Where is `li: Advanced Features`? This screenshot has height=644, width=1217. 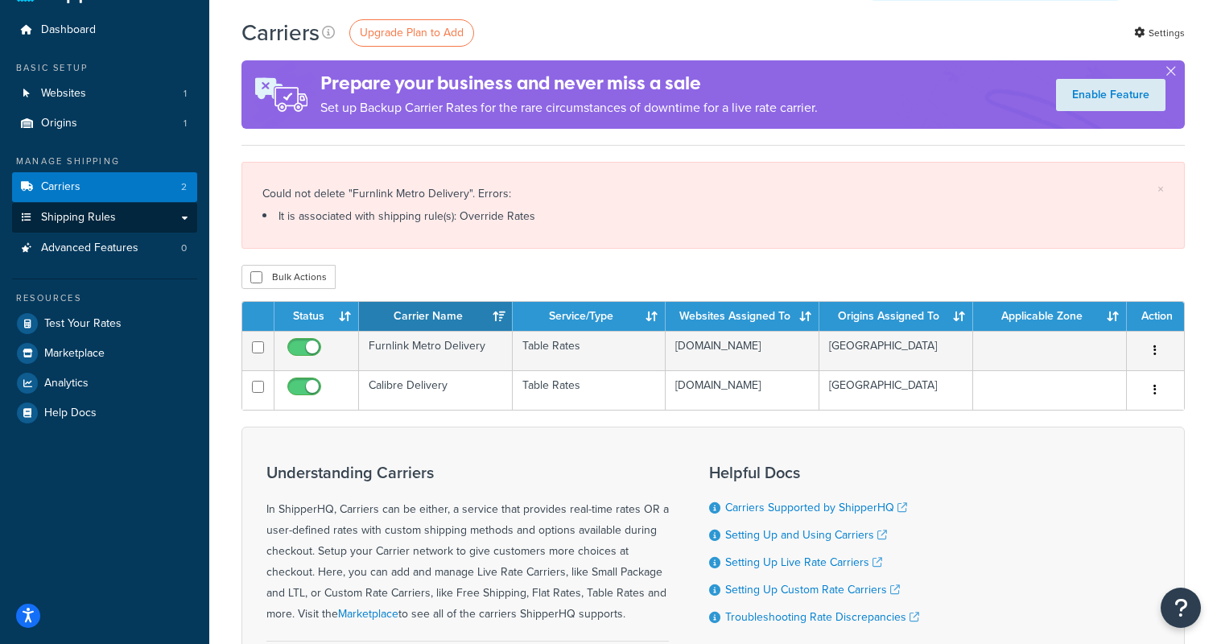 li: Advanced Features is located at coordinates (105, 248).